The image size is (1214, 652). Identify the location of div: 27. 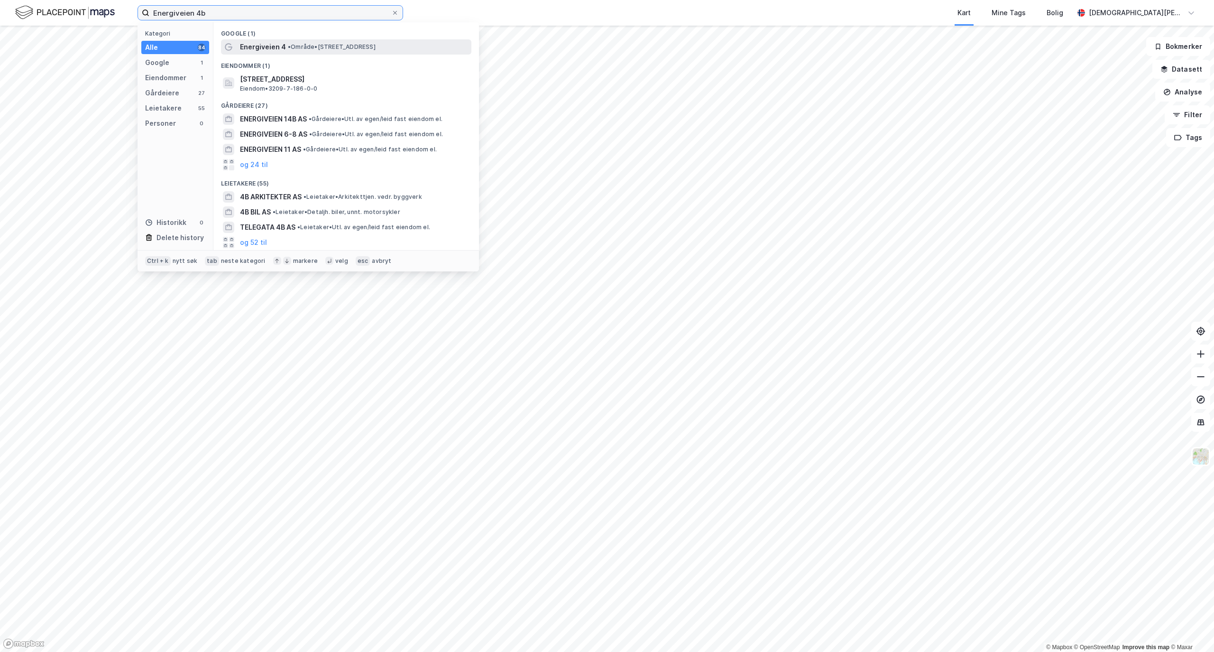
(202, 93).